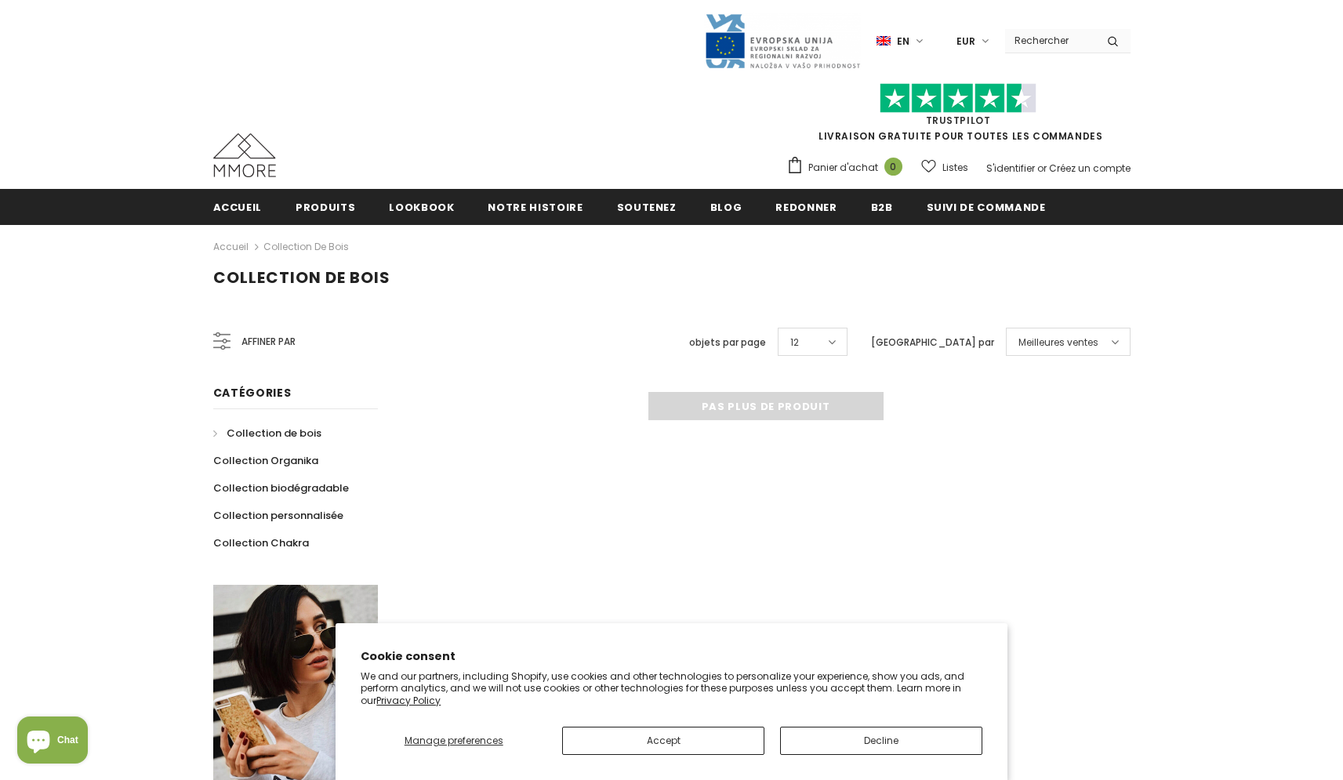  Describe the element at coordinates (421, 206) in the screenshot. I see `a: Lookbook` at that location.